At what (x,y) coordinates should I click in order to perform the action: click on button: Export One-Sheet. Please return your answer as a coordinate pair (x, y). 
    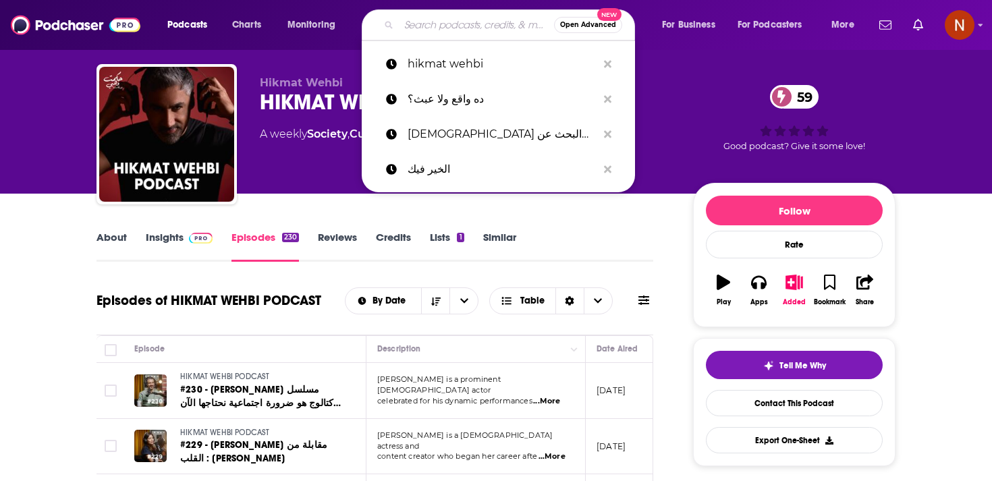
    Looking at the image, I should click on (795, 440).